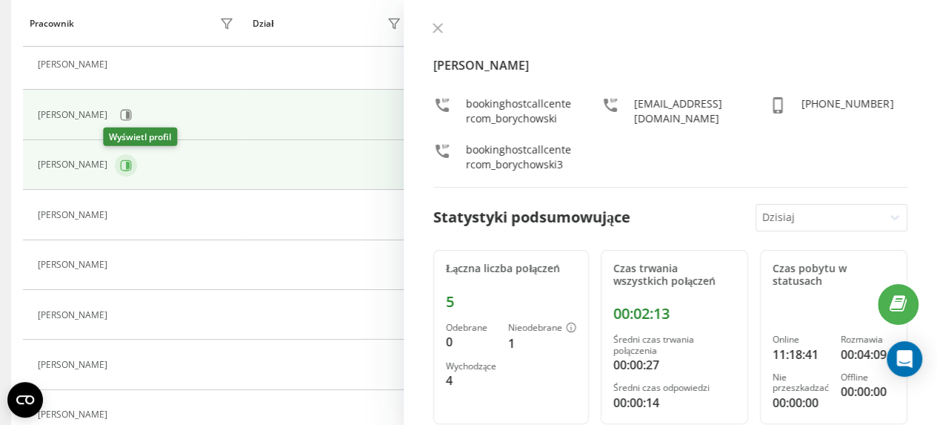  I want to click on div: 11:18:41, so click(801, 354).